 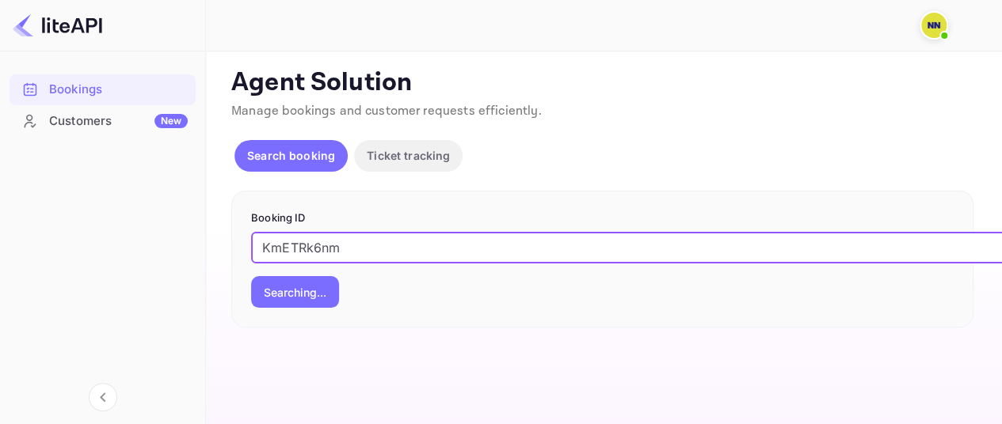 I want to click on p: Booking ID, so click(x=602, y=219).